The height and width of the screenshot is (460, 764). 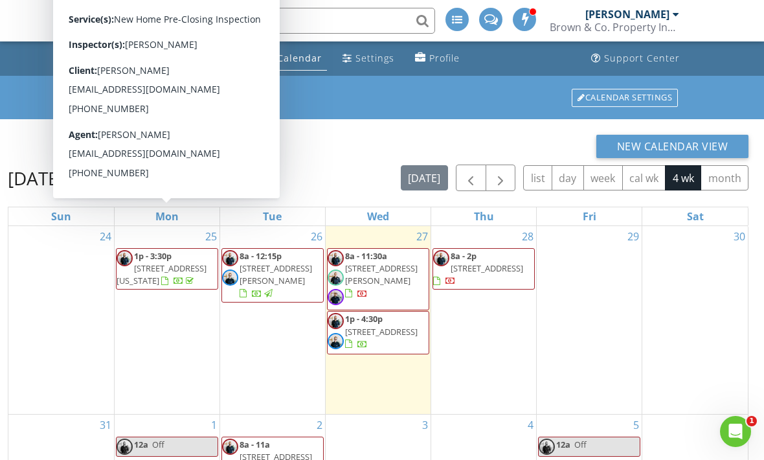 I want to click on a: Go to August 25, 2025, so click(x=211, y=236).